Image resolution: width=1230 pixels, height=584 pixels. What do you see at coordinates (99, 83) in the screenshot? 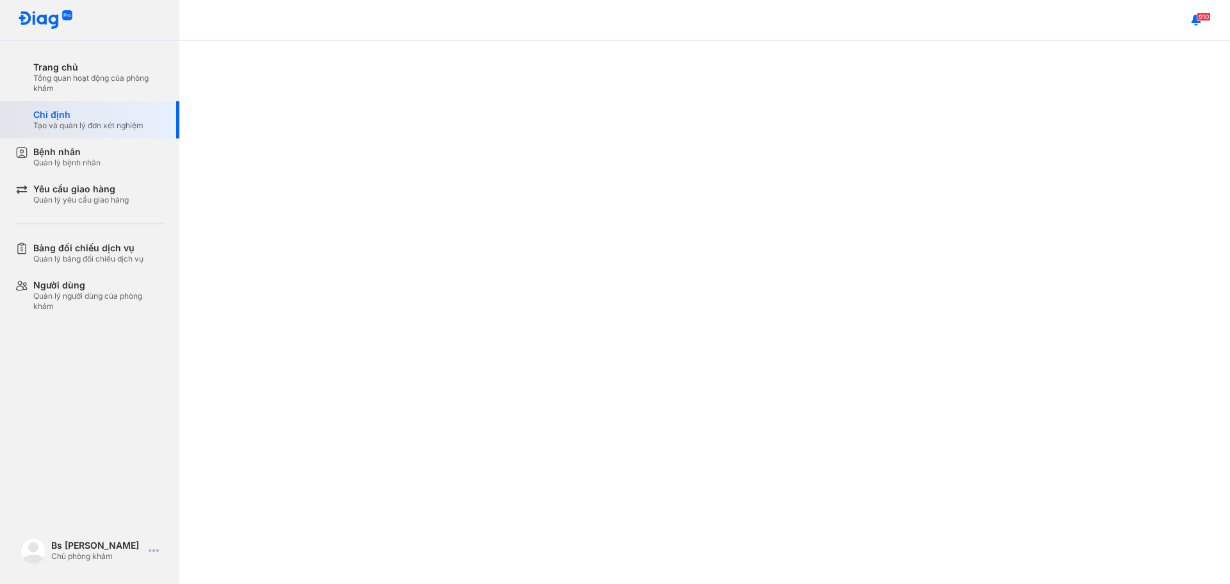
I see `div: Tổng quan hoạt động của phòng khám` at bounding box center [99, 83].